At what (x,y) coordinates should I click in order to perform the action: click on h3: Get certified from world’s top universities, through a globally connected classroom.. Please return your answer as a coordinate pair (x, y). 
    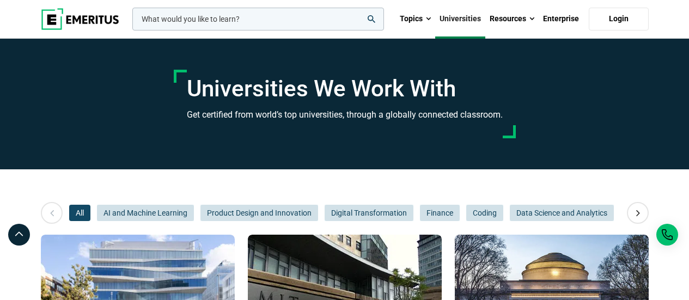
    Looking at the image, I should click on (345, 115).